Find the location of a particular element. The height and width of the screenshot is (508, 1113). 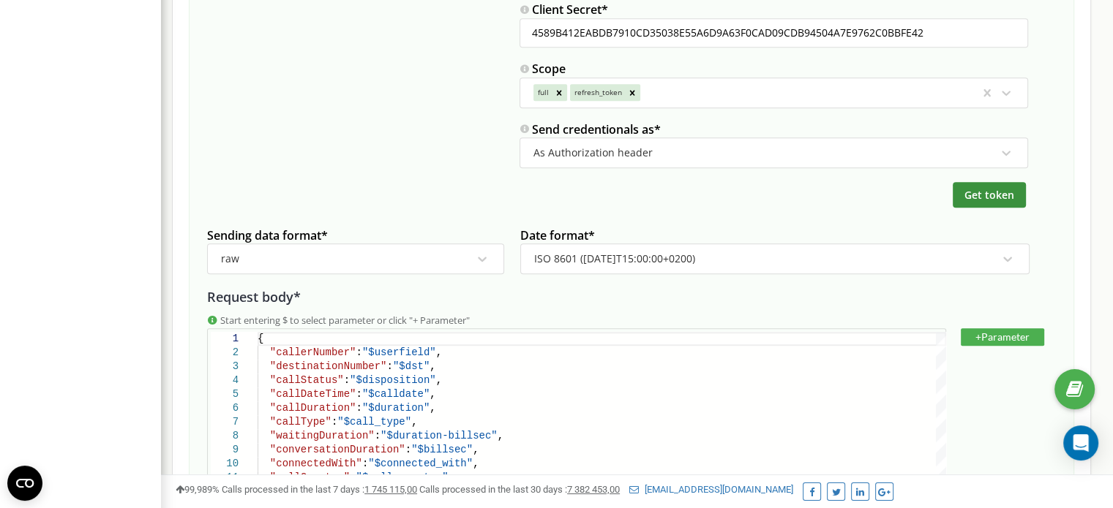

button: +Parameter is located at coordinates (1002, 337).